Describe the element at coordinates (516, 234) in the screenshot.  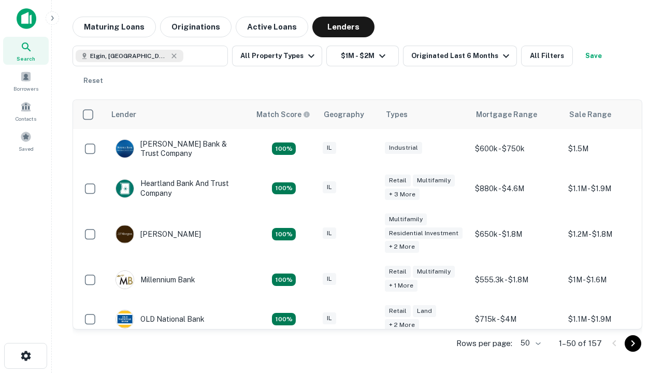
I see `td: $650k - $1.8M` at that location.